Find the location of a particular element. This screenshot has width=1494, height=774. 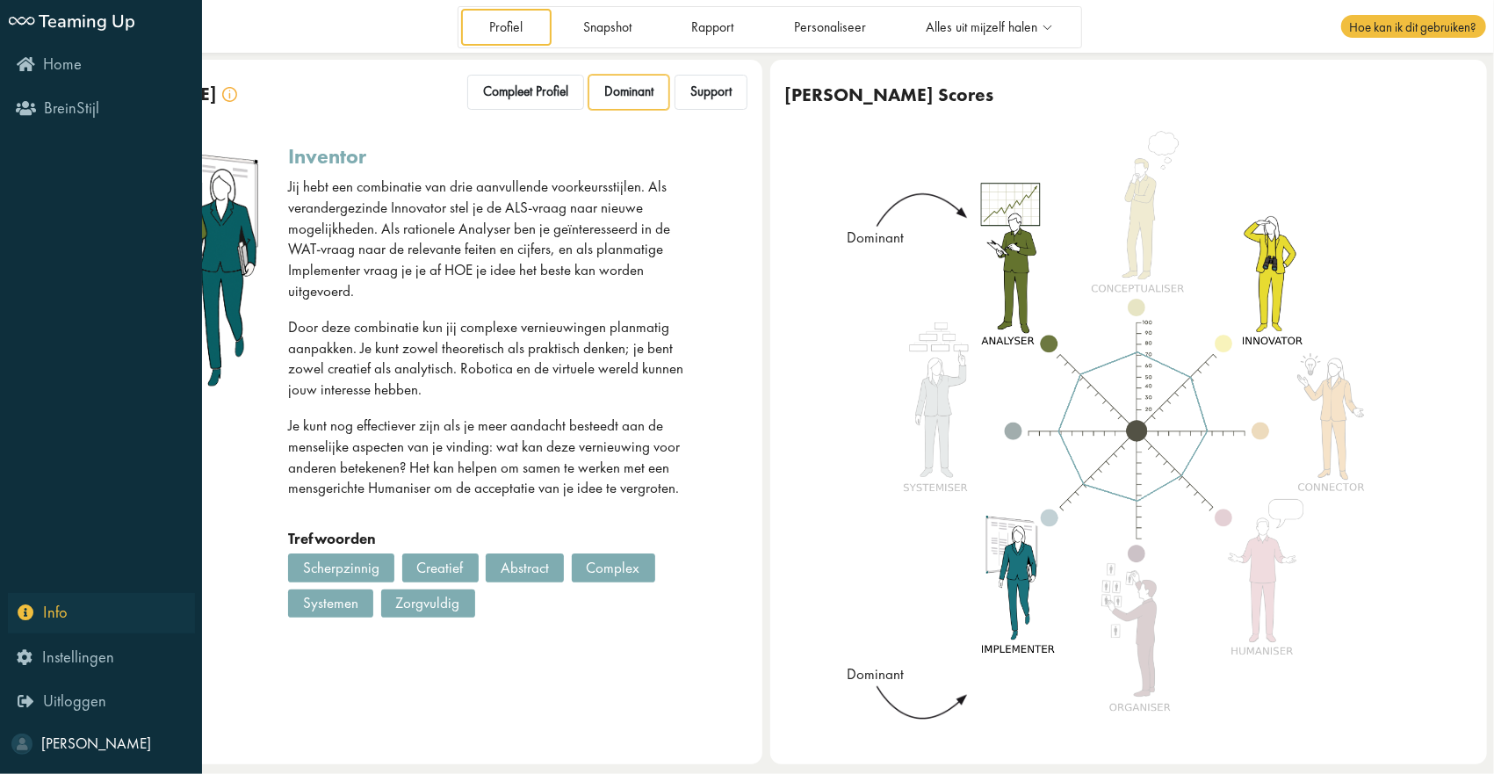

span: Instellingen is located at coordinates (78, 657).